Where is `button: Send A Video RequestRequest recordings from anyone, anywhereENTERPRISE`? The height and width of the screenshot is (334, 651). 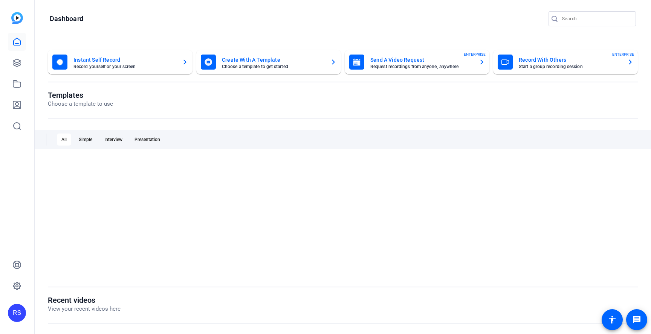
button: Send A Video RequestRequest recordings from anyone, anywhereENTERPRISE is located at coordinates (417, 62).